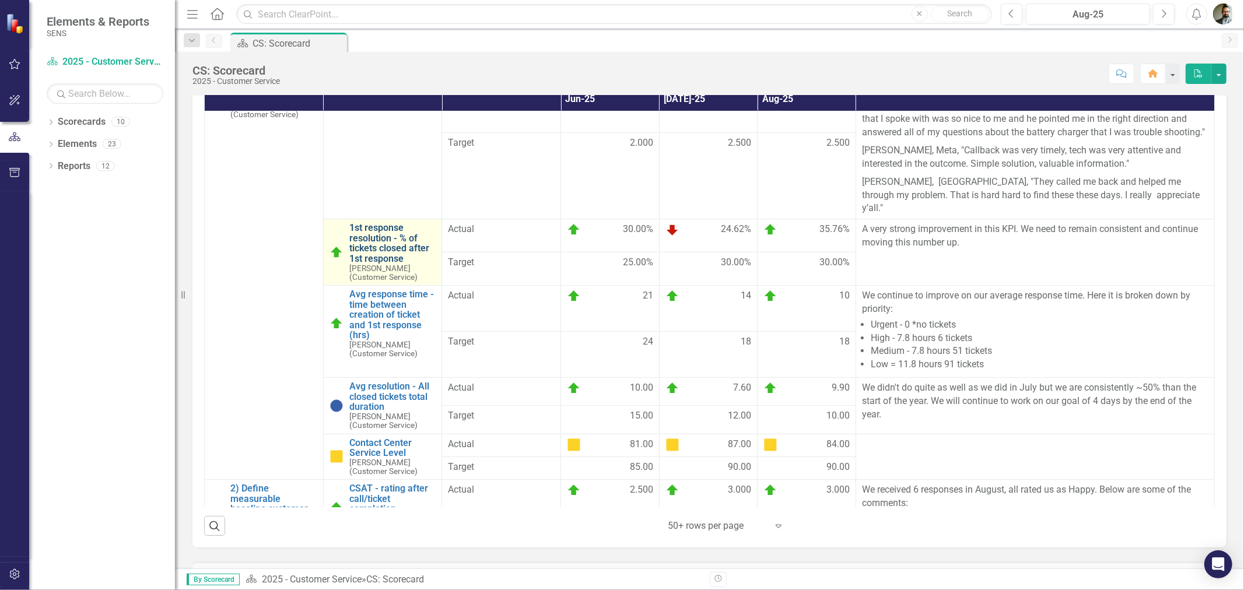  What do you see at coordinates (838, 445) in the screenshot?
I see `span: 84.00` at bounding box center [838, 445].